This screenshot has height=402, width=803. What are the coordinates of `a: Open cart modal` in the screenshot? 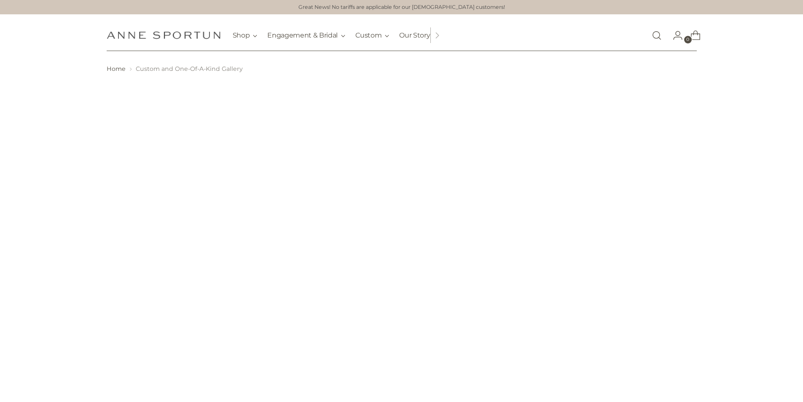 It's located at (692, 35).